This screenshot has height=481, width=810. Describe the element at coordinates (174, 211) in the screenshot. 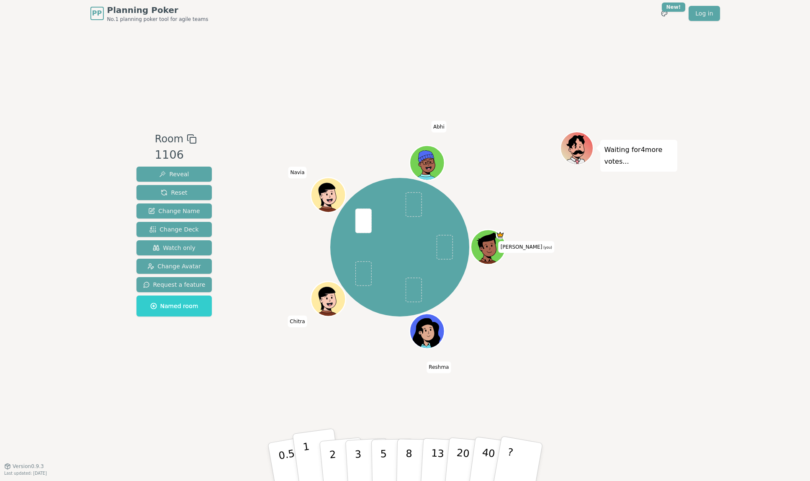

I see `button: Change Name` at that location.